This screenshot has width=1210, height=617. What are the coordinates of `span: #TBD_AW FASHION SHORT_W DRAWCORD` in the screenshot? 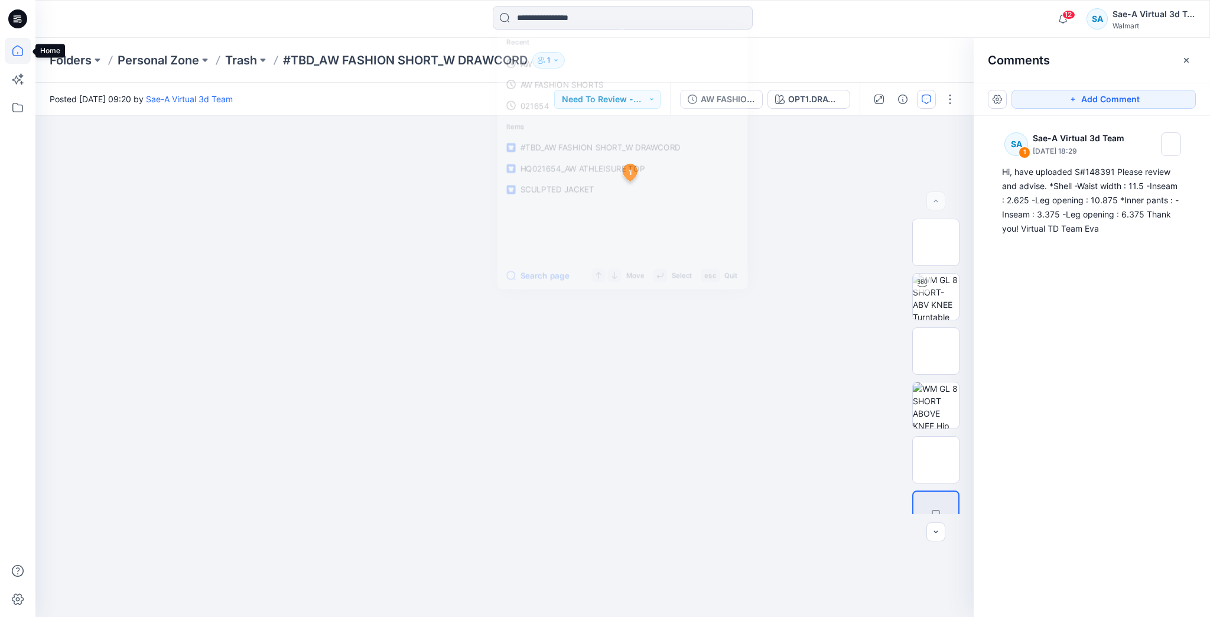 It's located at (600, 147).